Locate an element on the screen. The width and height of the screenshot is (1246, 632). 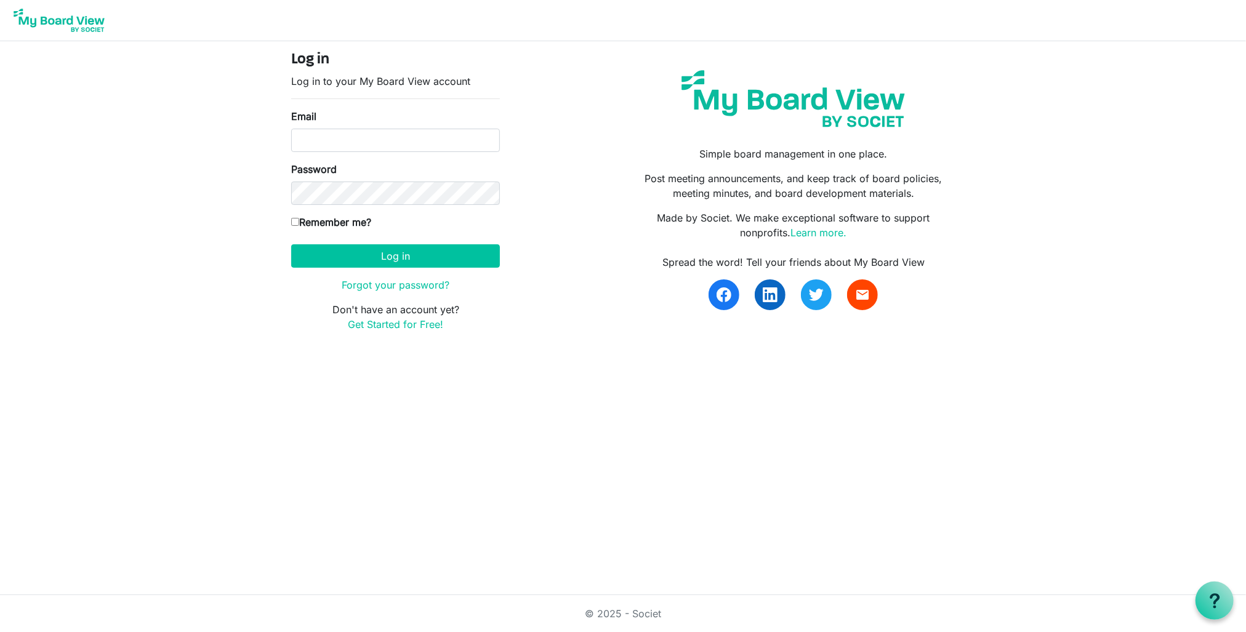
label: Remember me? is located at coordinates (331, 222).